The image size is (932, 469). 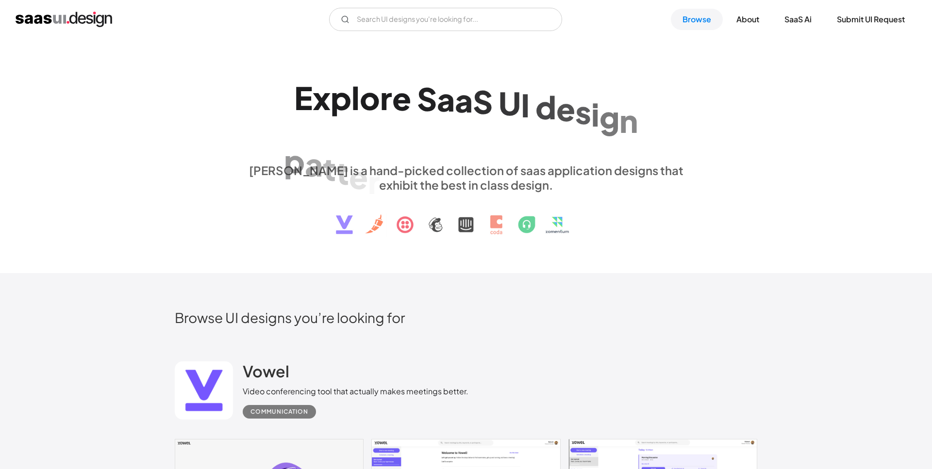 I want to click on div: E, so click(x=303, y=98).